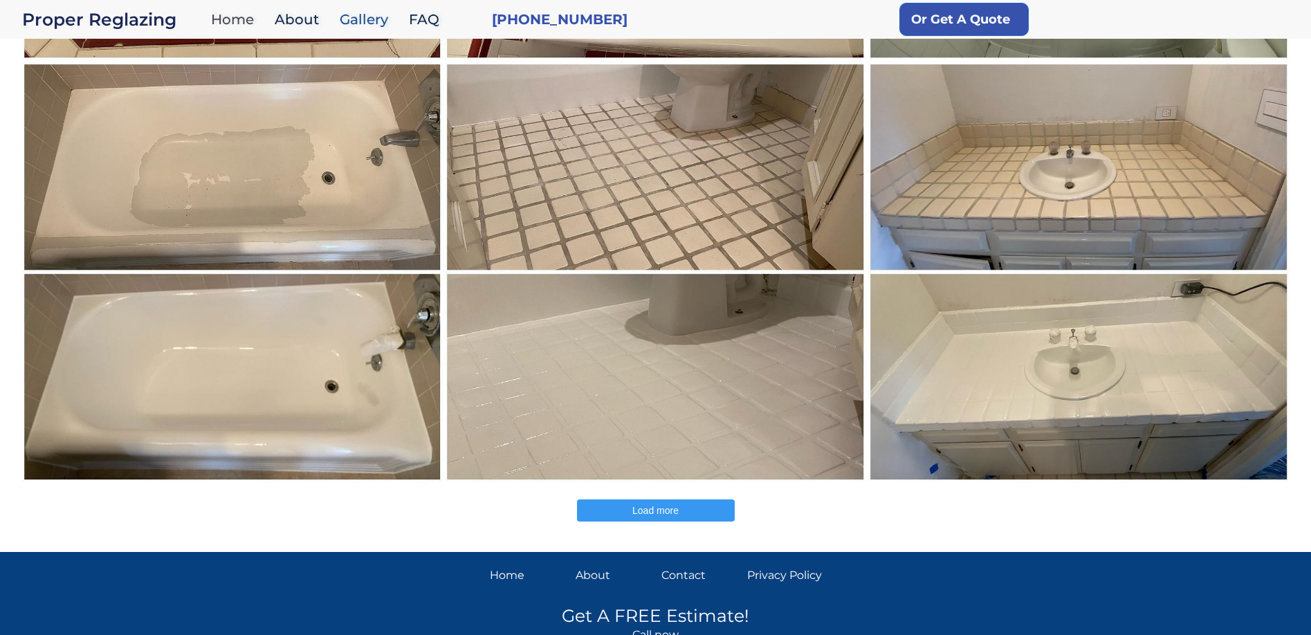 The width and height of the screenshot is (1311, 635). I want to click on div: About, so click(613, 575).